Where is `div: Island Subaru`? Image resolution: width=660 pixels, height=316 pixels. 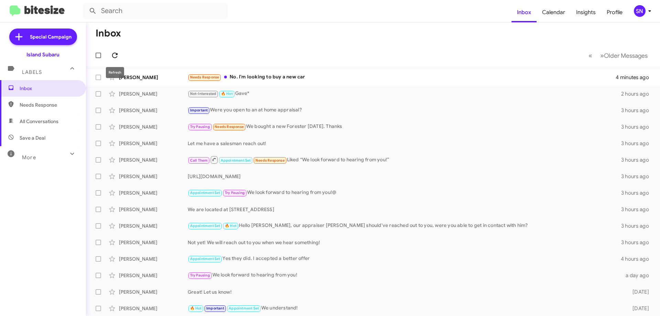
div: Island Subaru is located at coordinates (43, 55).